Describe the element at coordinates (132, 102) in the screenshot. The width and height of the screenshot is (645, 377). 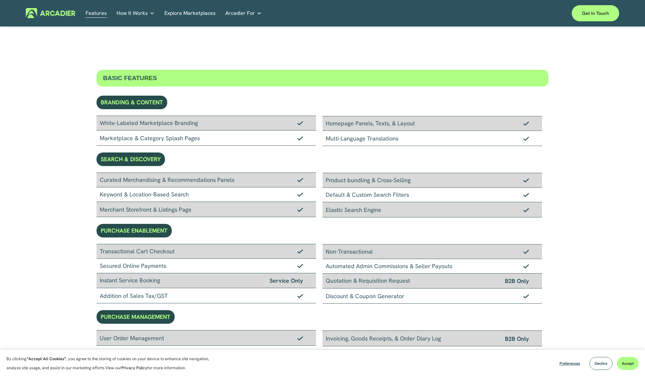
I see `div: BRANDING & CONTENT` at that location.